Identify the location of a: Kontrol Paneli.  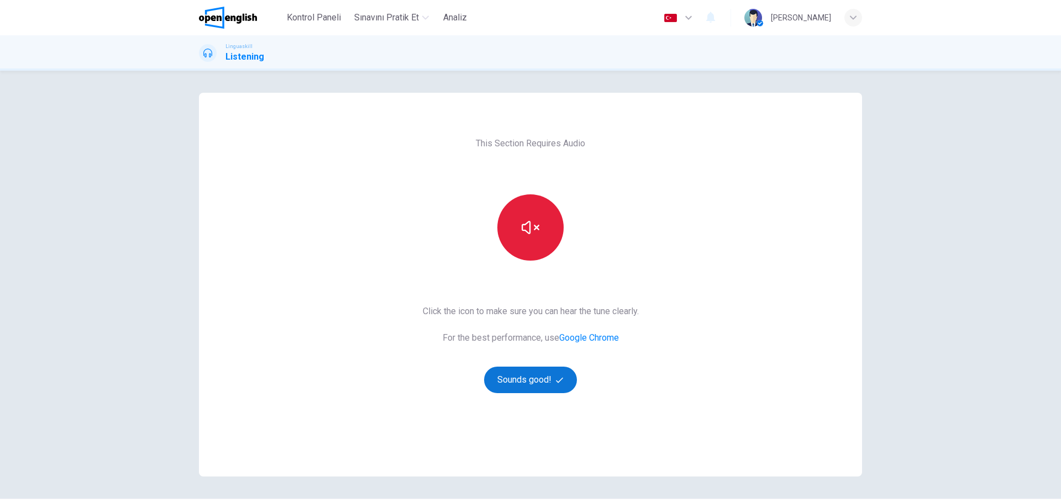
(314, 18).